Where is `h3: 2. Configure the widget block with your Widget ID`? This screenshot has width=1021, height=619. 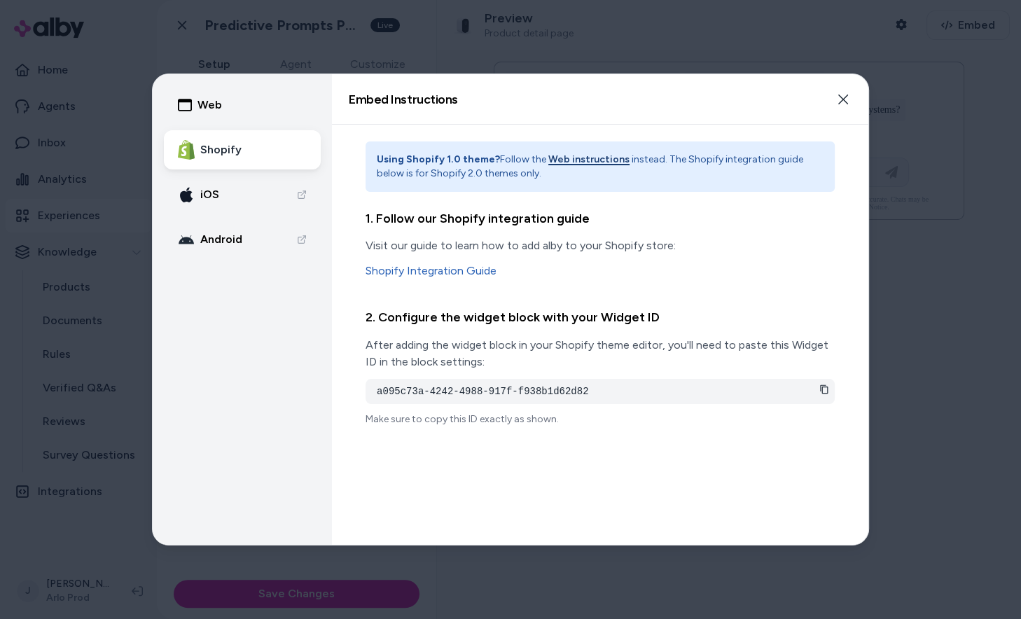 h3: 2. Configure the widget block with your Widget ID is located at coordinates (600, 317).